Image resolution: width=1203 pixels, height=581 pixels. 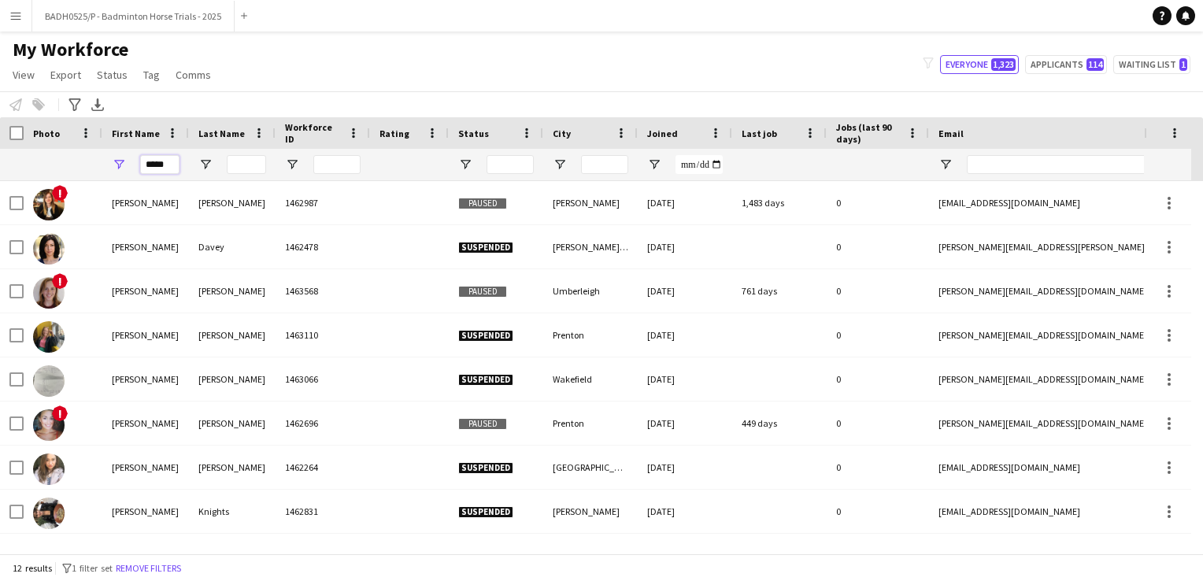 I want to click on div: 1462987, so click(x=323, y=202).